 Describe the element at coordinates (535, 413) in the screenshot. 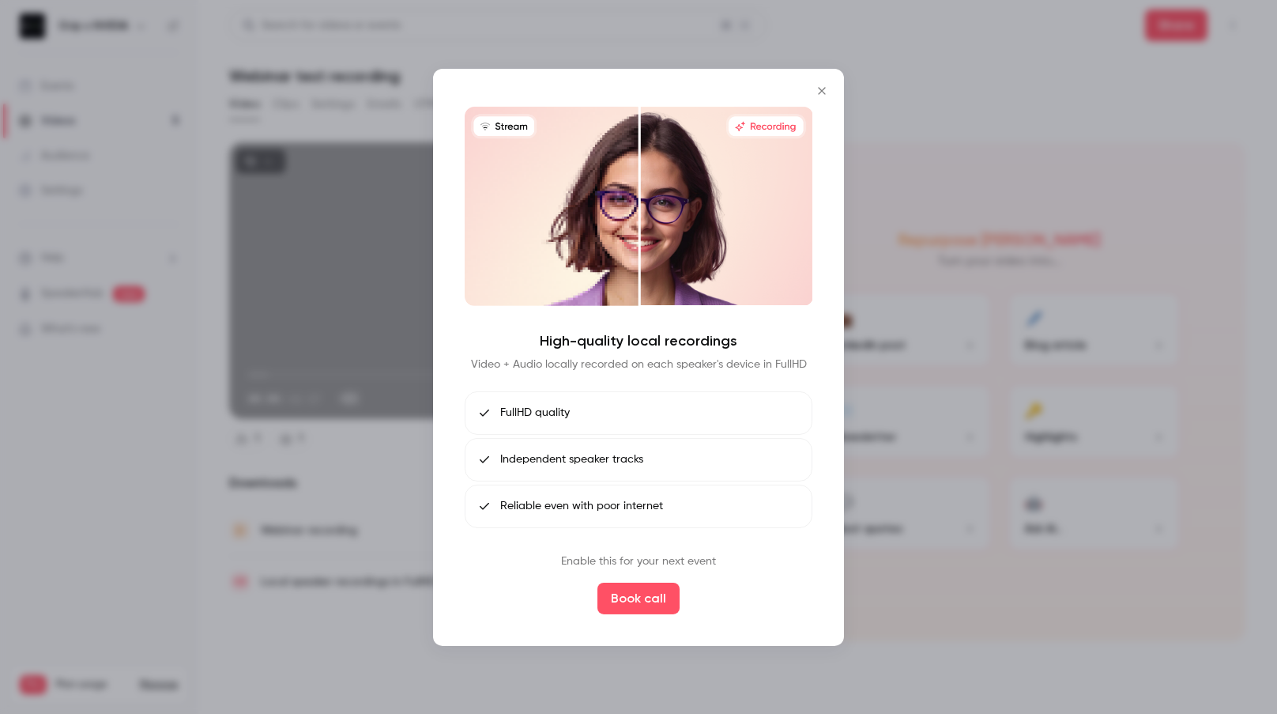

I see `span: FullHD quality` at that location.